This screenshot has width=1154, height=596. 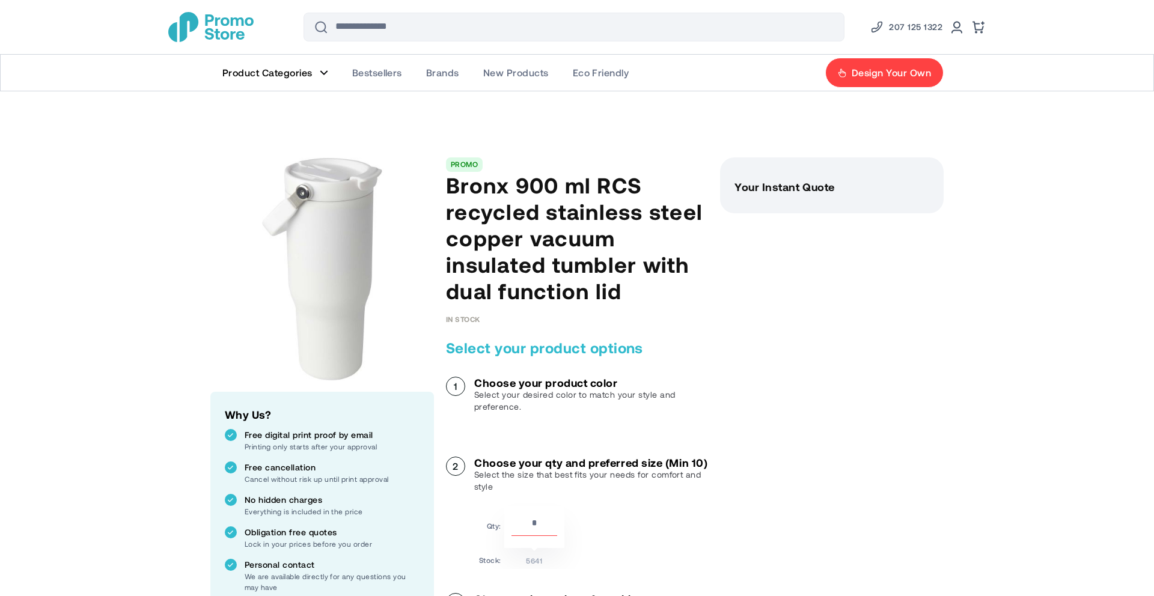 I want to click on span: Eco Friendly, so click(x=601, y=73).